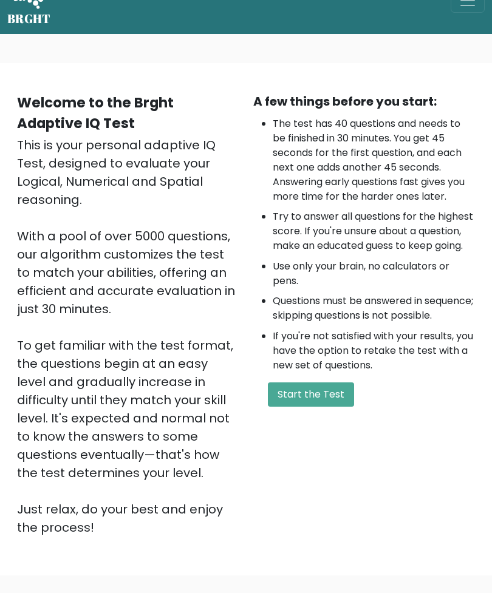 The height and width of the screenshot is (593, 492). Describe the element at coordinates (311, 395) in the screenshot. I see `button: Start the Test` at that location.